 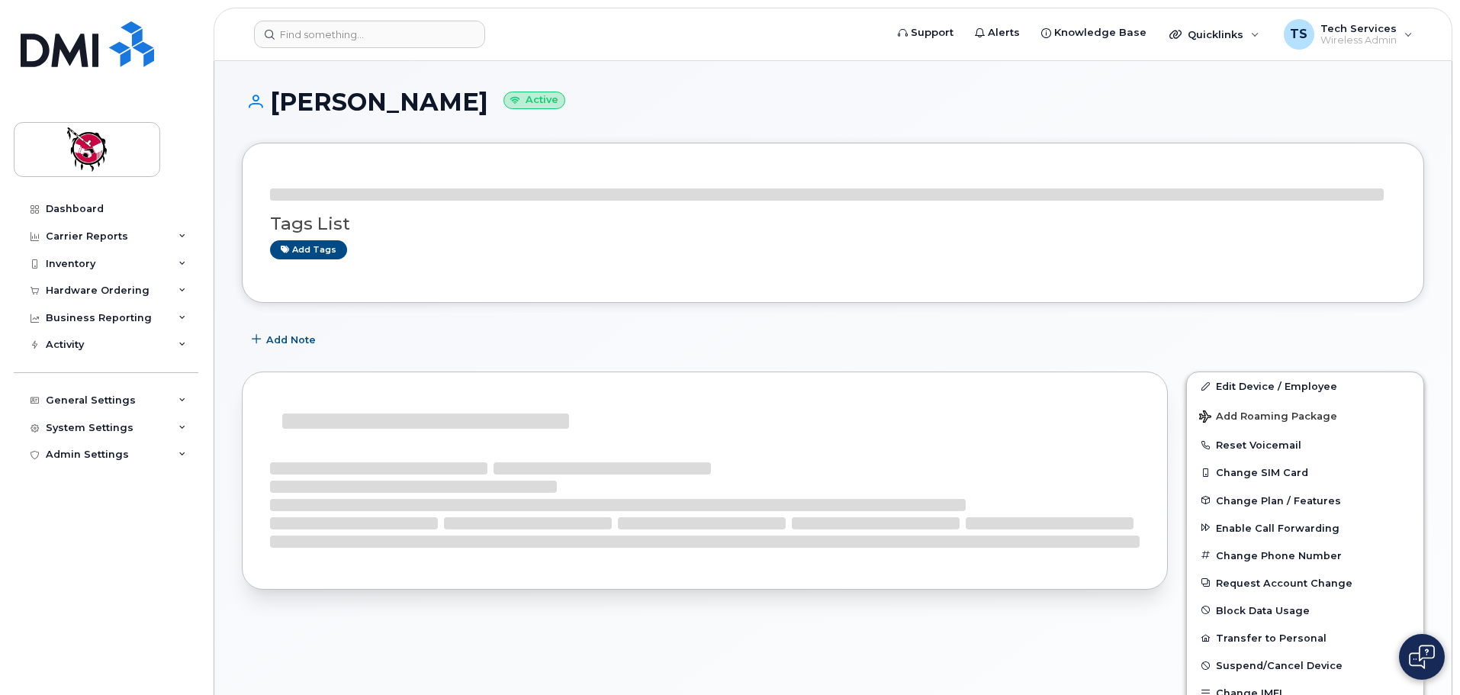 What do you see at coordinates (308, 249) in the screenshot?
I see `a: Add tags` at bounding box center [308, 249].